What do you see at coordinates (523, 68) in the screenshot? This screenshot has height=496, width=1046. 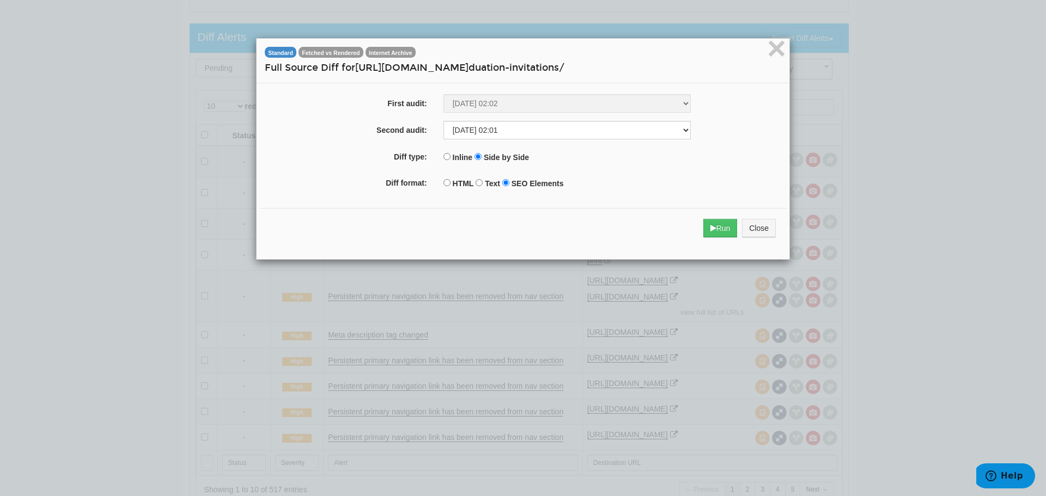 I see `h4: Full Source Diff for` at bounding box center [523, 68].